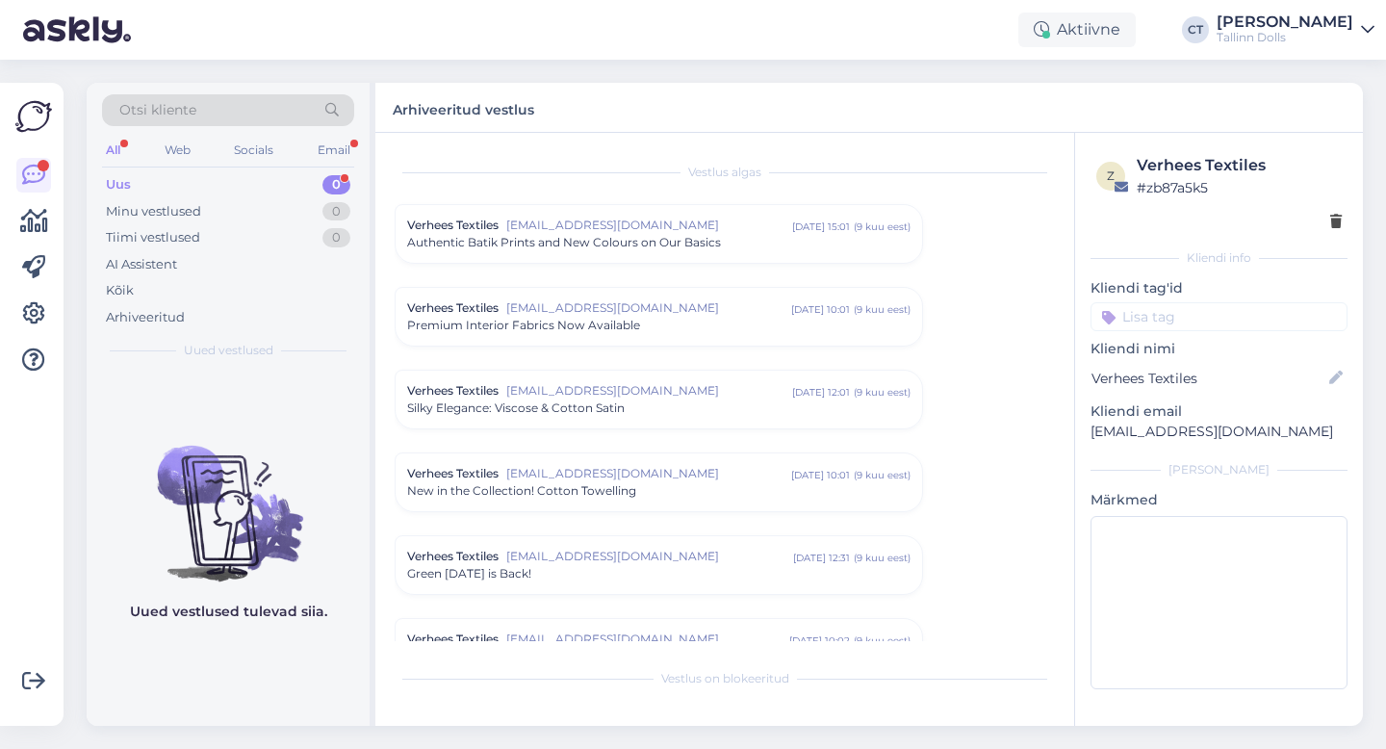  Describe the element at coordinates (1208, 378) in the screenshot. I see `input: Lisa nimi` at that location.